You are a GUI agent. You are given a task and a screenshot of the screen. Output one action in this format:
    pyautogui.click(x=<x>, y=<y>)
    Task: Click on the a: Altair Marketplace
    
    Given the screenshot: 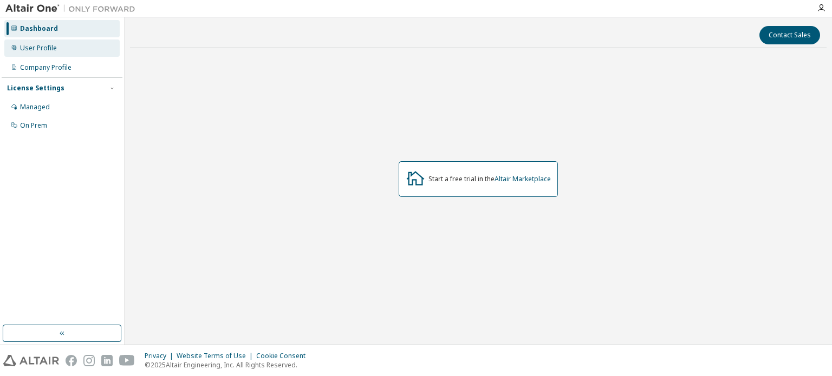 What is the action you would take?
    pyautogui.click(x=523, y=179)
    